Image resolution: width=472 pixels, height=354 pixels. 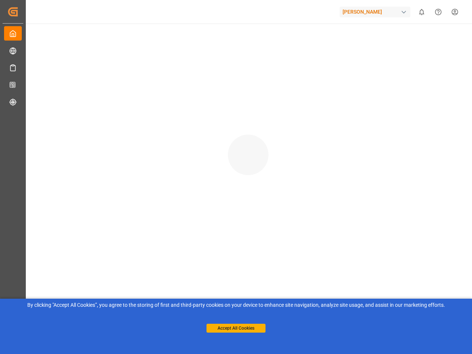 What do you see at coordinates (421, 12) in the screenshot?
I see `button: show 0 new notifications` at bounding box center [421, 12].